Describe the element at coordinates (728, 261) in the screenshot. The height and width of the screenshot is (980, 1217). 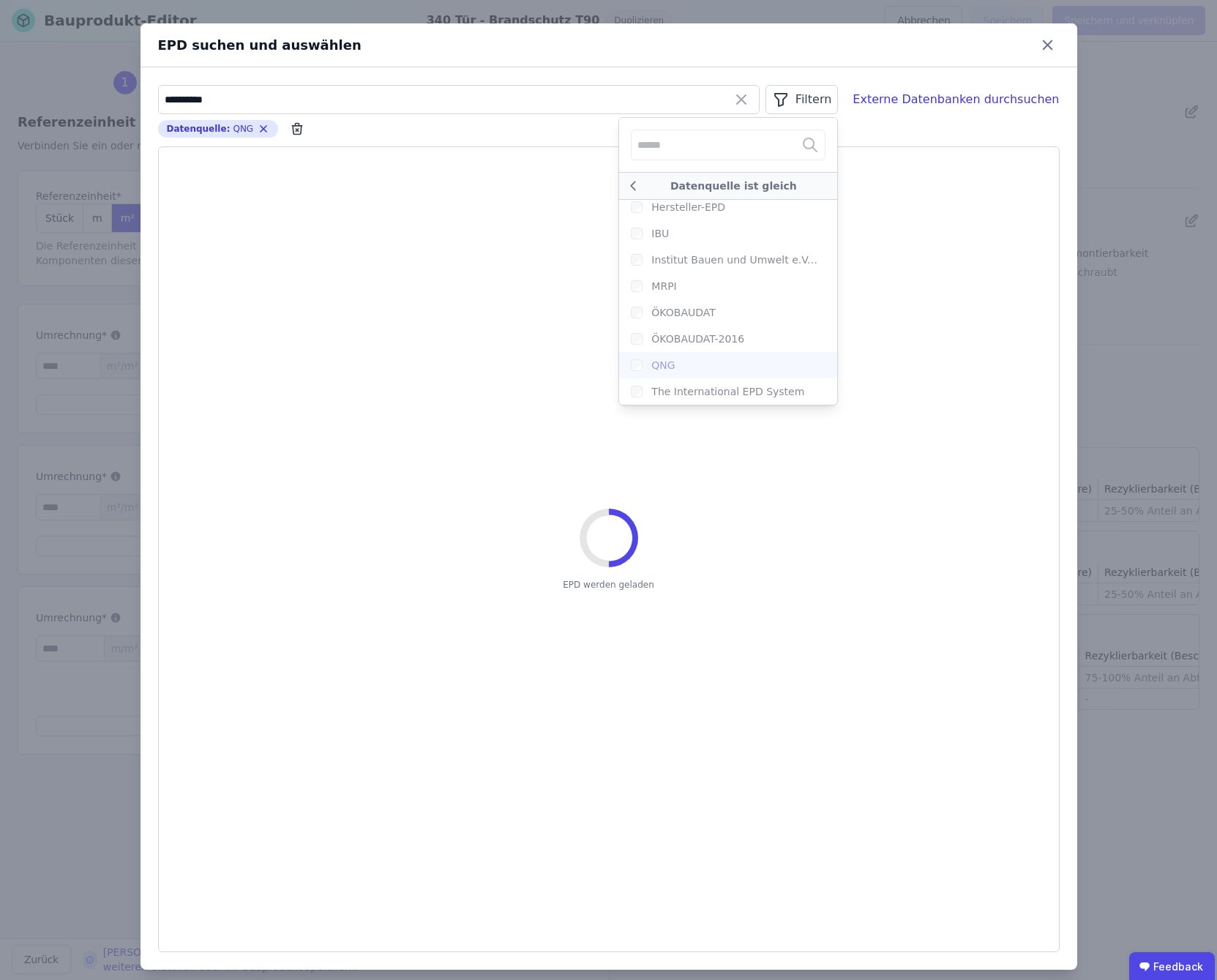
I see `ul: Filtern` at that location.